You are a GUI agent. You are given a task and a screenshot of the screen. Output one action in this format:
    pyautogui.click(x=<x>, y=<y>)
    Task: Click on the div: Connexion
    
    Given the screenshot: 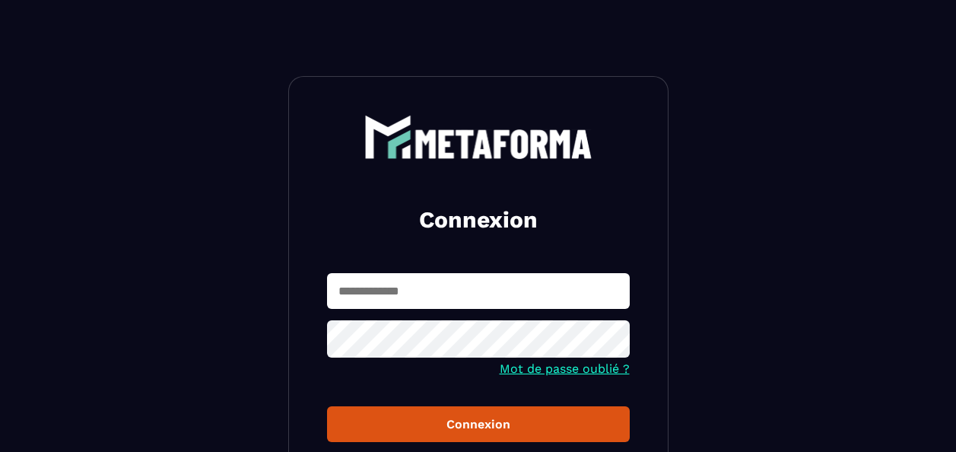 What is the action you would take?
    pyautogui.click(x=478, y=423)
    